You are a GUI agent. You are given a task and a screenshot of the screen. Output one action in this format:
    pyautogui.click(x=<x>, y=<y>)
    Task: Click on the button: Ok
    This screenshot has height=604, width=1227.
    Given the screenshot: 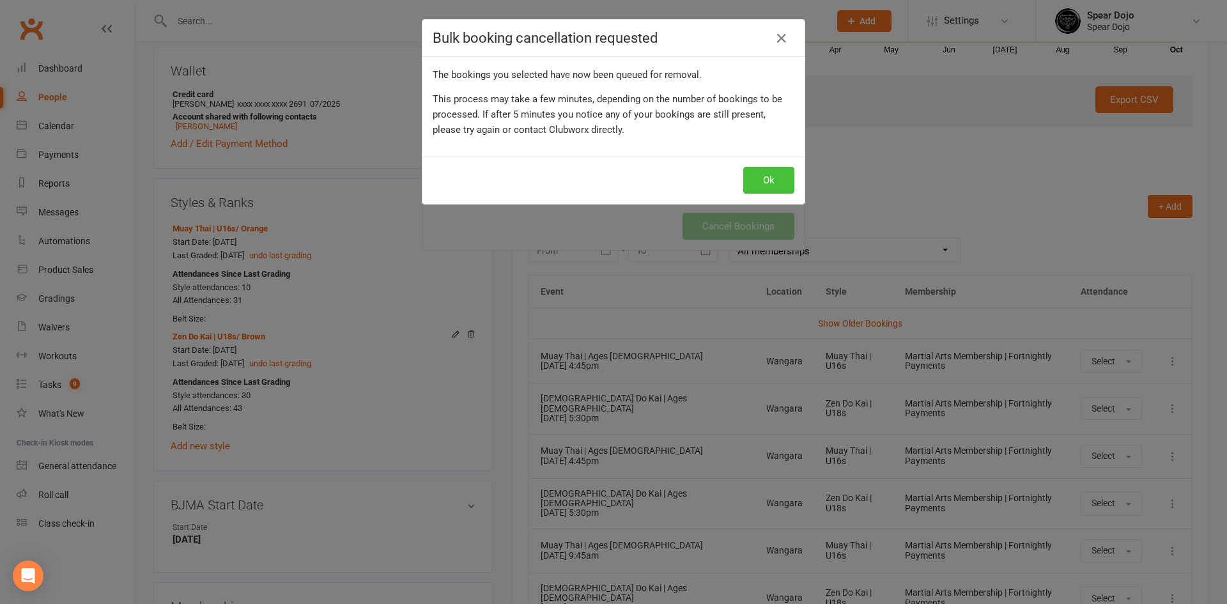 What is the action you would take?
    pyautogui.click(x=769, y=180)
    